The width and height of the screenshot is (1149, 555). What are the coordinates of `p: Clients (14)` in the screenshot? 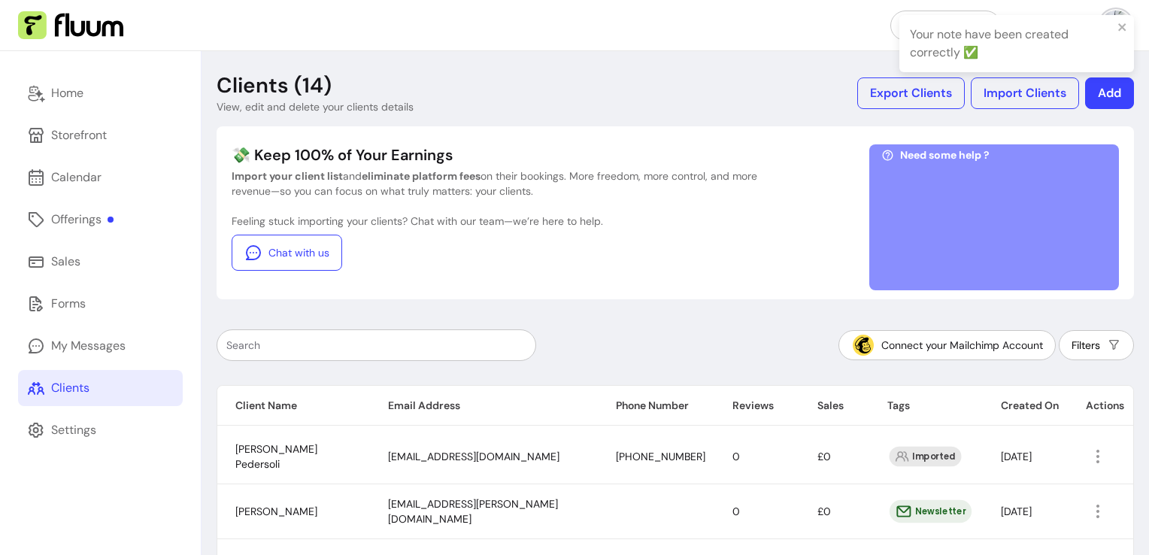 It's located at (274, 86).